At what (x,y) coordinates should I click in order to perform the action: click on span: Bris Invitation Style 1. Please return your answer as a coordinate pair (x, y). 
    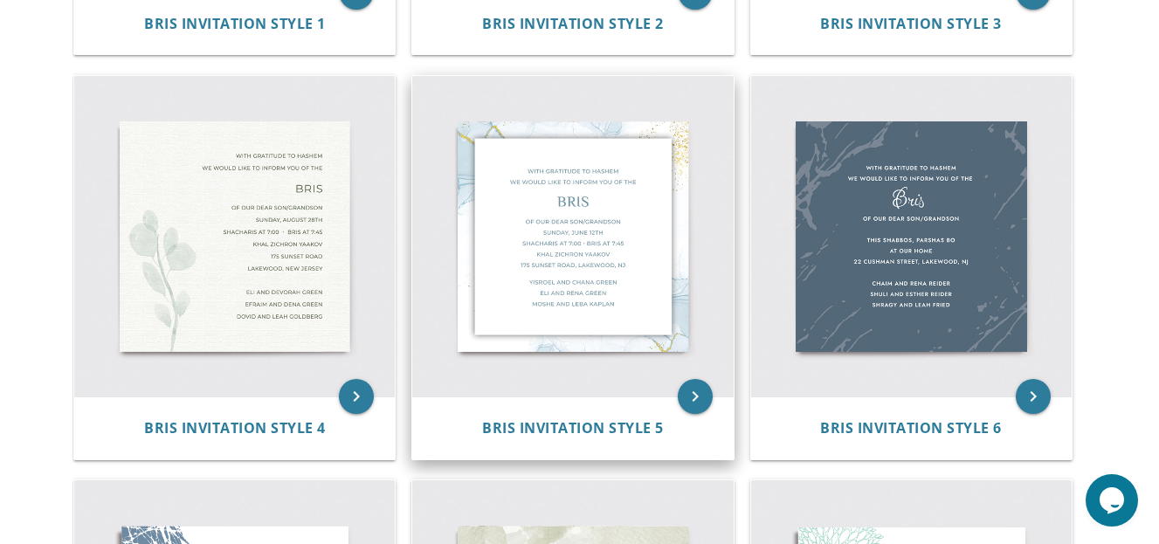
    Looking at the image, I should click on (235, 24).